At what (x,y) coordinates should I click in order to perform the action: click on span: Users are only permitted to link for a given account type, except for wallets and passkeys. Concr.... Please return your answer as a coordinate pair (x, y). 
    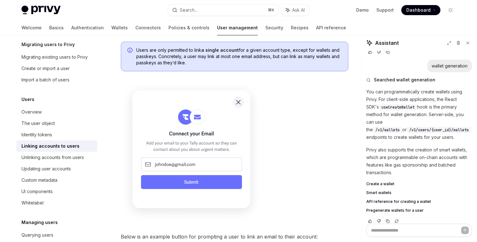
    Looking at the image, I should click on (239, 57).